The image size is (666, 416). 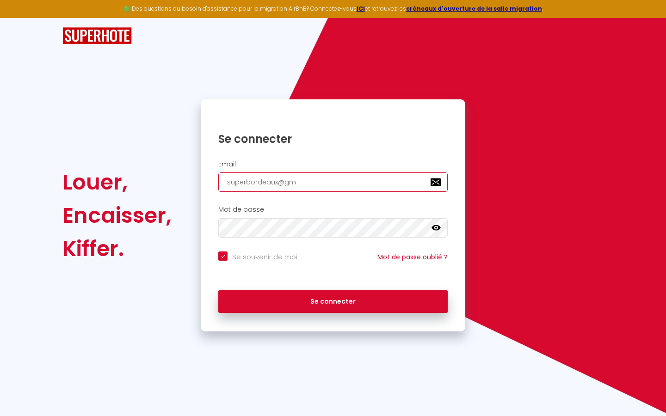 I want to click on h1: Se connecter, so click(x=333, y=139).